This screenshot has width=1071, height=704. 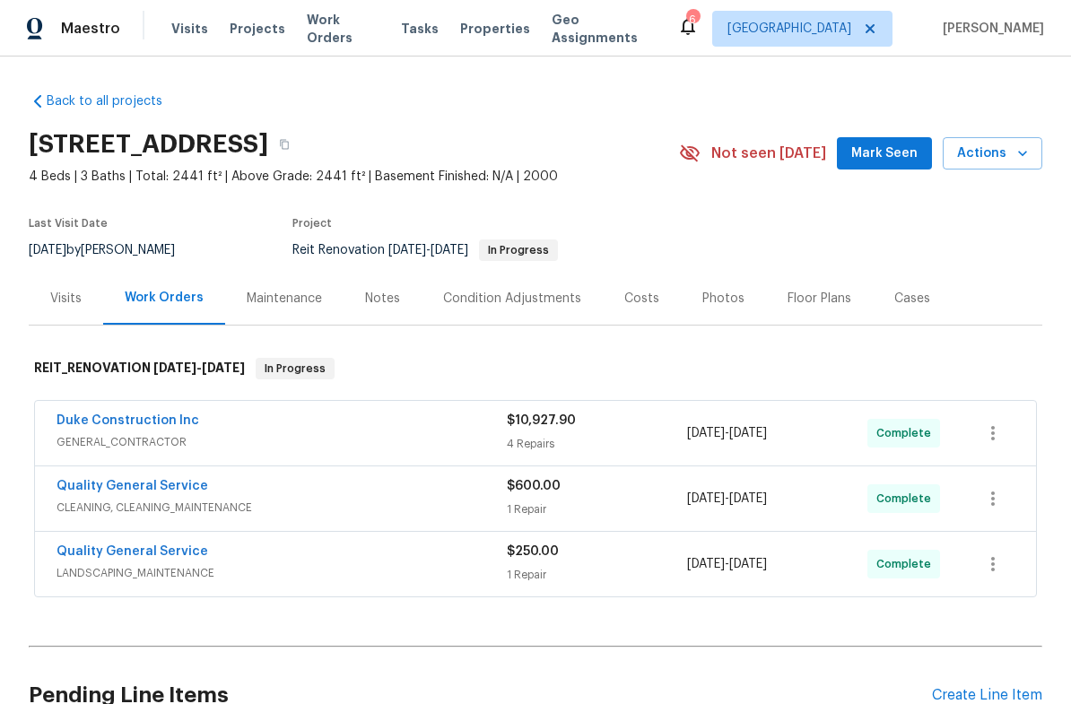 I want to click on div: Visits, so click(x=65, y=299).